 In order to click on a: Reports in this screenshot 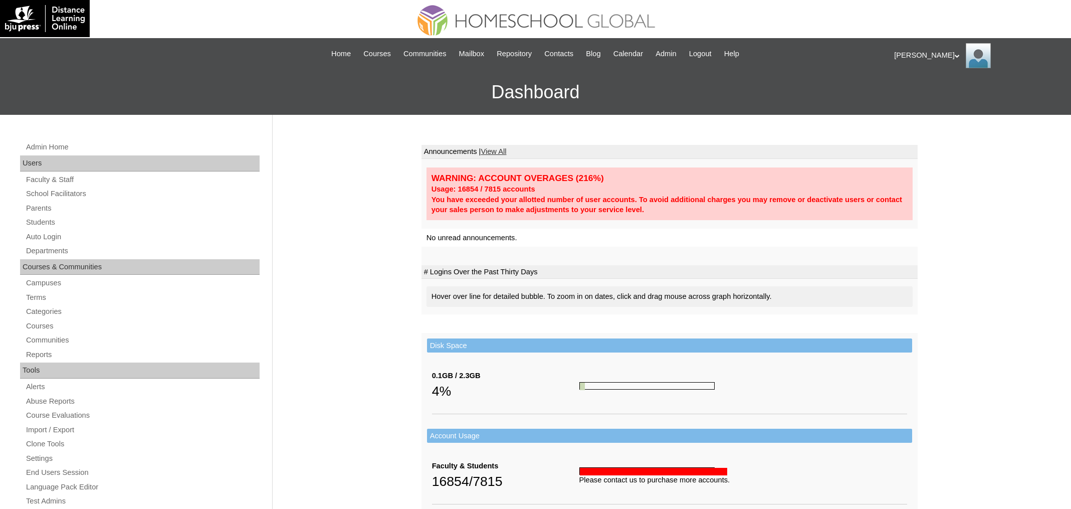, I will do `click(142, 354)`.